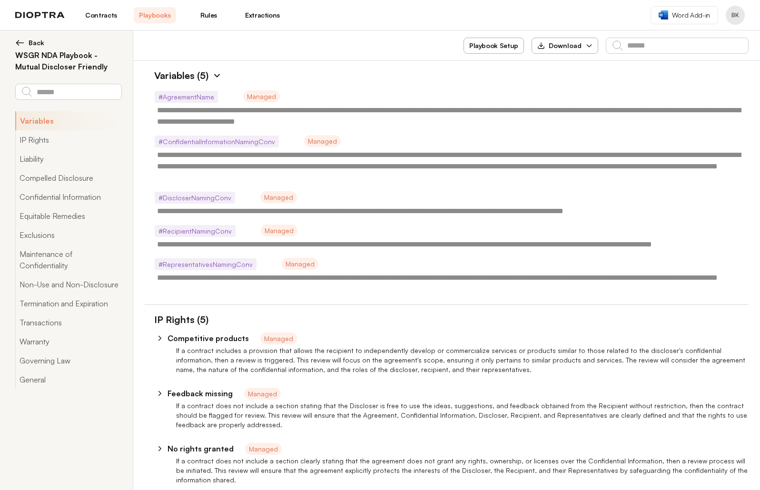 The width and height of the screenshot is (760, 490). What do you see at coordinates (36, 43) in the screenshot?
I see `span: Back` at bounding box center [36, 43].